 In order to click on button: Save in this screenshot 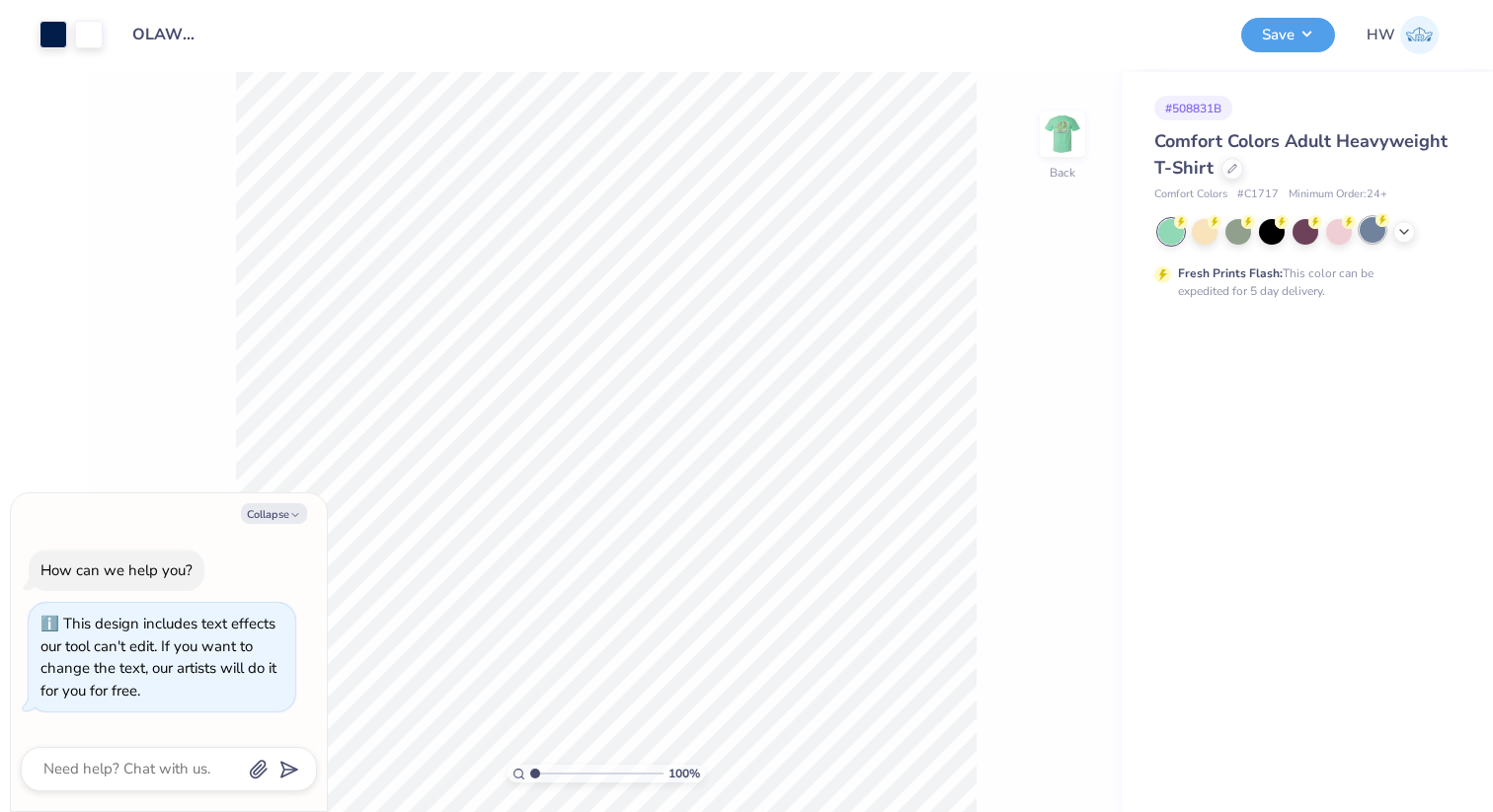, I will do `click(1287, 35)`.